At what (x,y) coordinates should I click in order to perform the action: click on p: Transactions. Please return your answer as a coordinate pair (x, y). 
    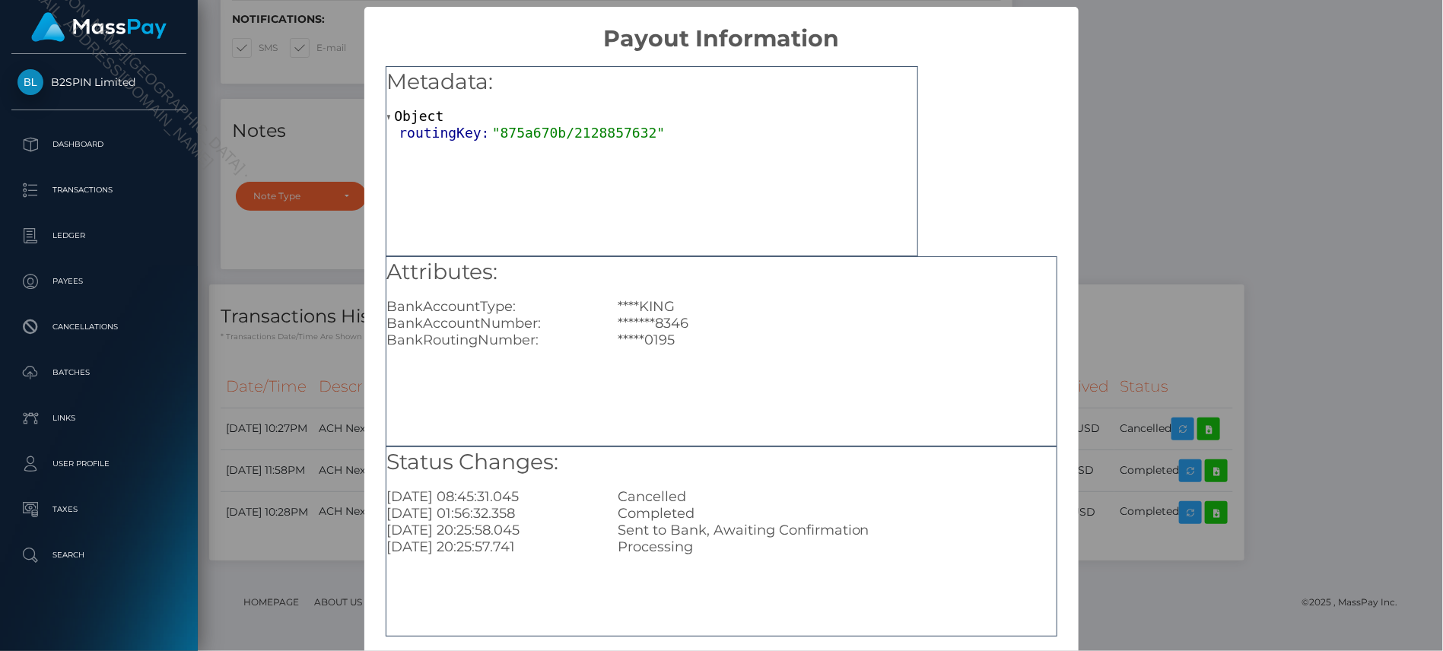
    Looking at the image, I should click on (99, 190).